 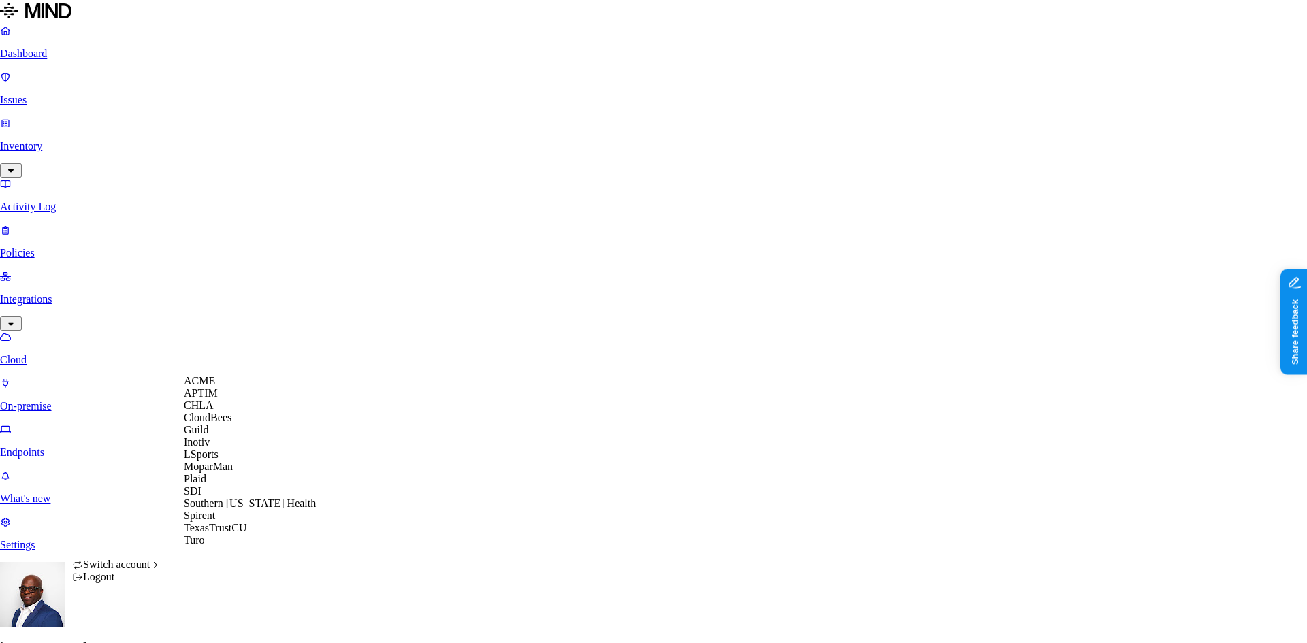 What do you see at coordinates (116, 577) in the screenshot?
I see `div: Logout` at bounding box center [116, 577].